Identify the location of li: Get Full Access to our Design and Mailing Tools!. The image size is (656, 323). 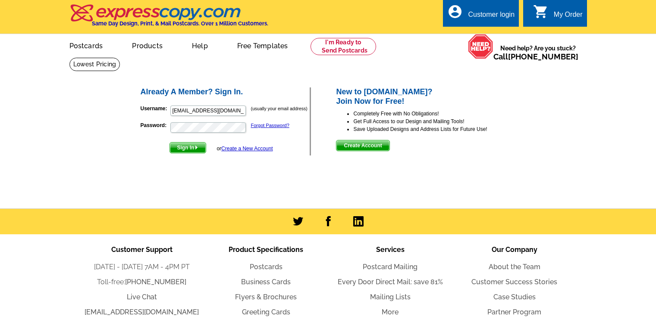
(435, 122).